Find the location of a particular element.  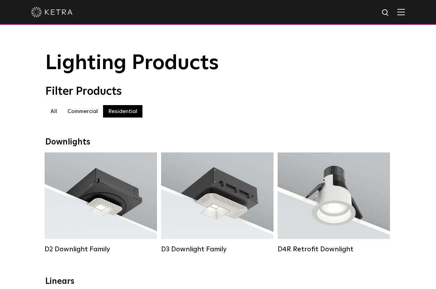

label: All is located at coordinates (54, 111).